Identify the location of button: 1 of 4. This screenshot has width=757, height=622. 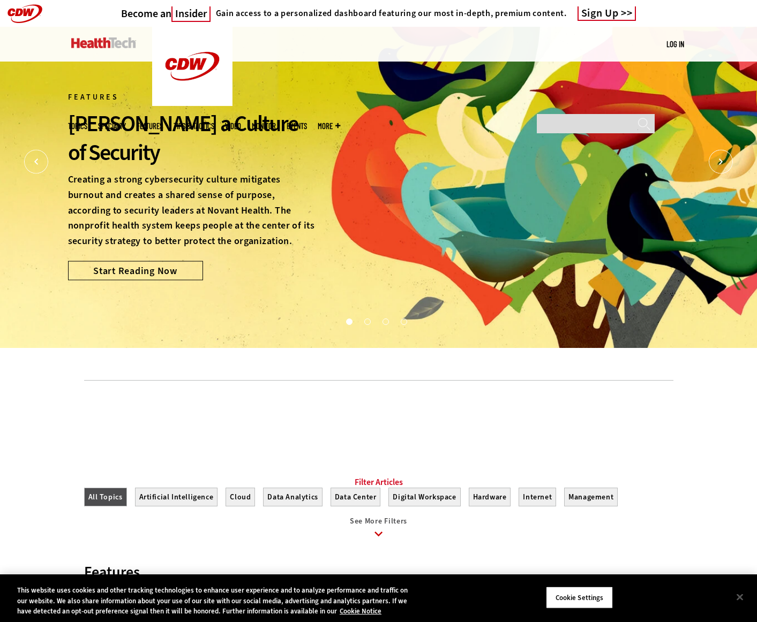
(349, 321).